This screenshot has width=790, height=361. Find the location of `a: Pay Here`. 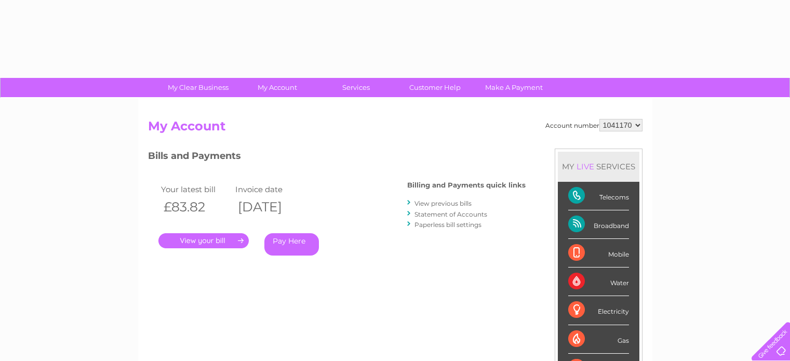

a: Pay Here is located at coordinates (291, 244).